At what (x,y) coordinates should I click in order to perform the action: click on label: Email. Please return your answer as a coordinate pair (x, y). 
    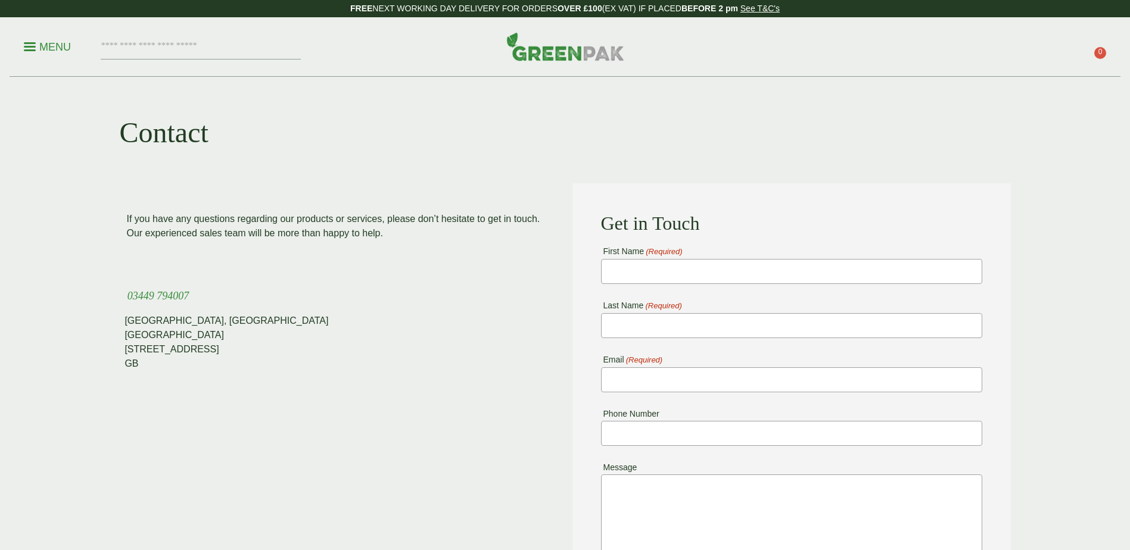
    Looking at the image, I should click on (632, 360).